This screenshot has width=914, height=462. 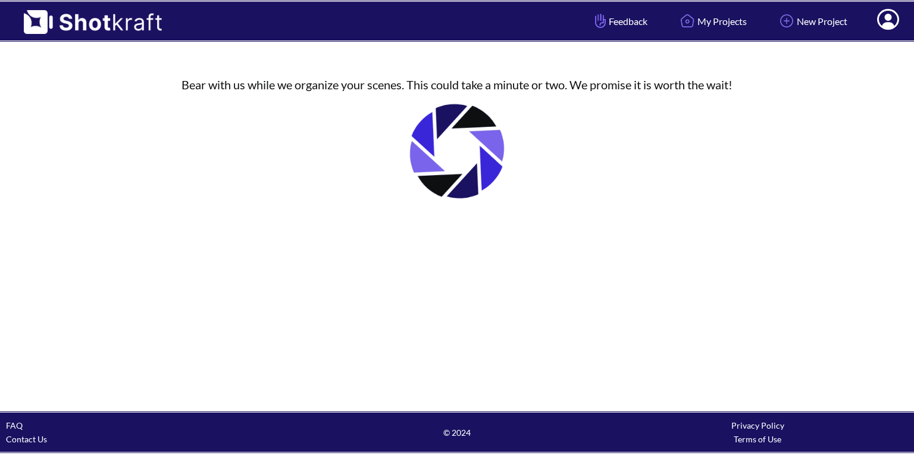 I want to click on a: FAQ, so click(x=14, y=425).